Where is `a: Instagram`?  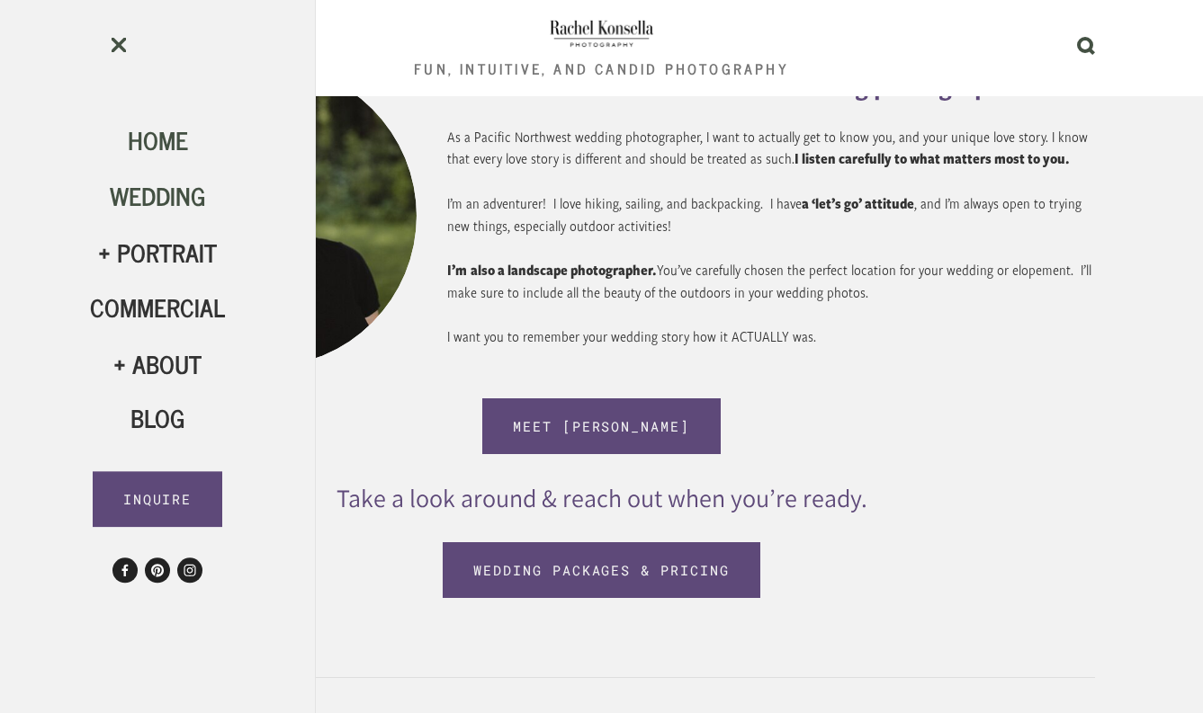
a: Instagram is located at coordinates (190, 570).